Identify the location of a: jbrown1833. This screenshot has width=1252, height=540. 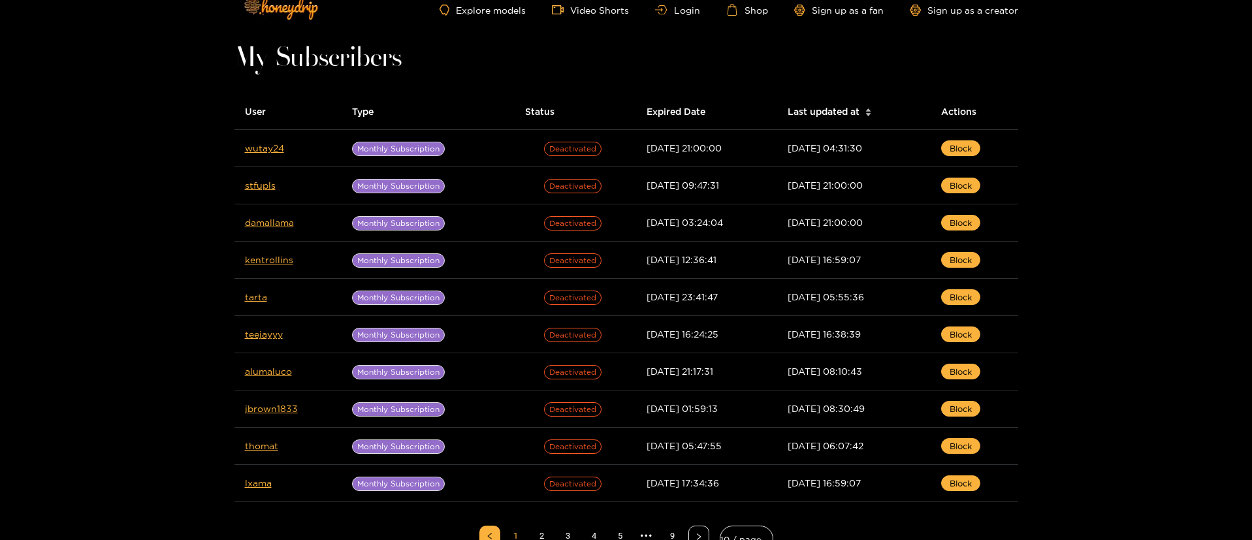
(271, 408).